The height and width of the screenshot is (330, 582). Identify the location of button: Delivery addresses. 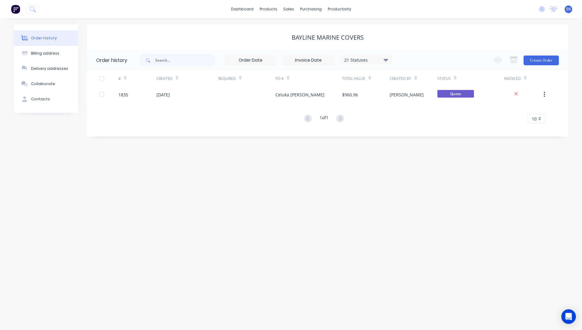
(46, 69).